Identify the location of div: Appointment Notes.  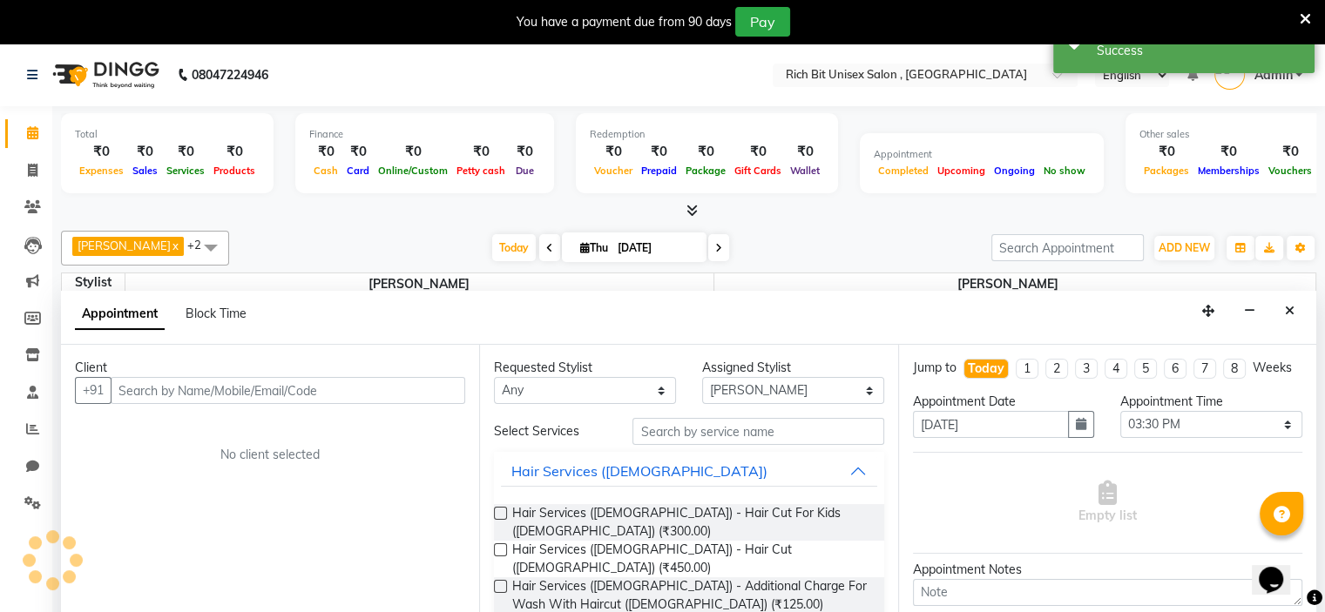
(1107, 570).